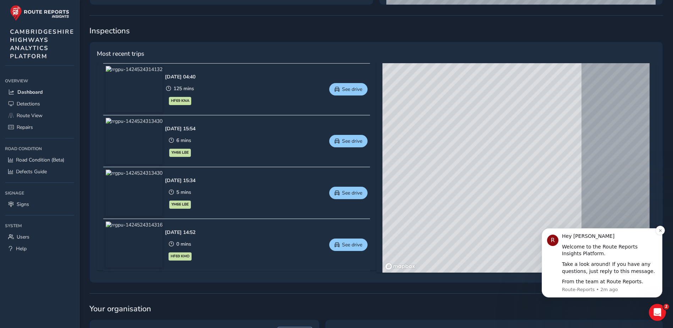 This screenshot has height=328, width=673. Describe the element at coordinates (23, 204) in the screenshot. I see `span: Signs` at that location.